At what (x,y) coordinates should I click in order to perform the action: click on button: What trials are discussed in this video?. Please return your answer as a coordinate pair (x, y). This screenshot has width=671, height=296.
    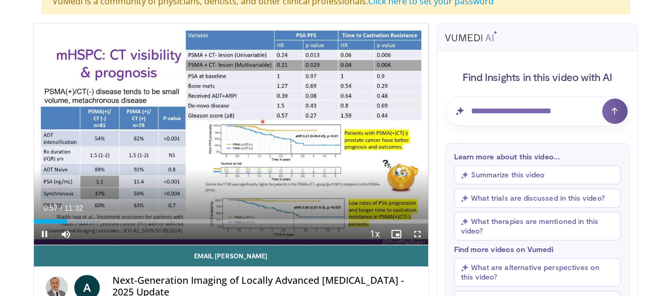
    Looking at the image, I should click on (537, 198).